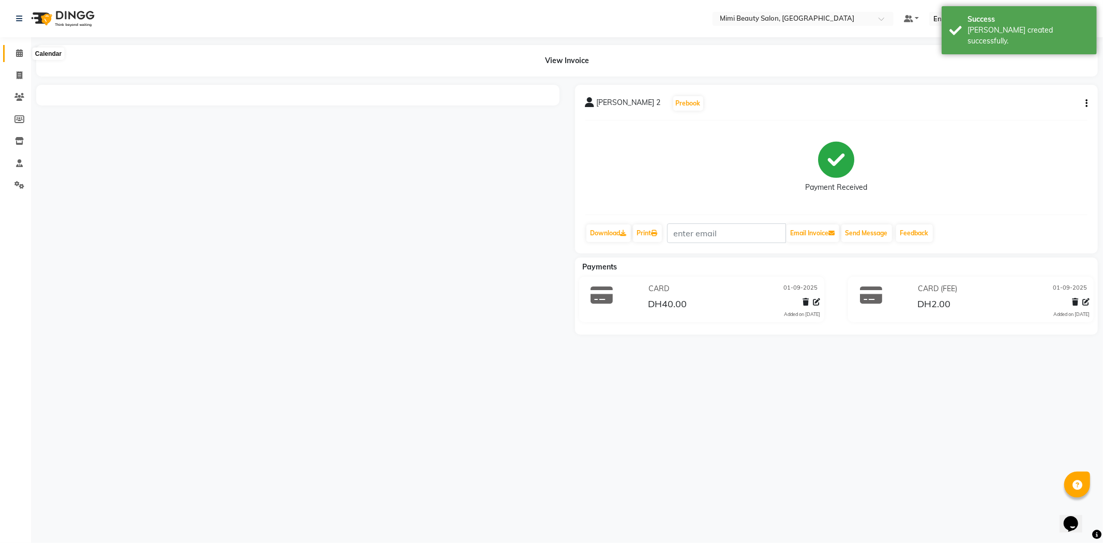 The height and width of the screenshot is (543, 1103). I want to click on img: logo, so click(62, 19).